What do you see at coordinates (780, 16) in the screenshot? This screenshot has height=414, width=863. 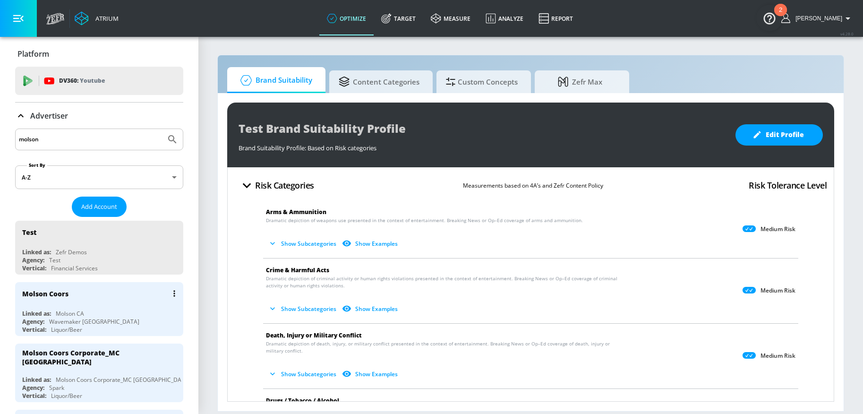 I see `div: 2` at bounding box center [780, 16].